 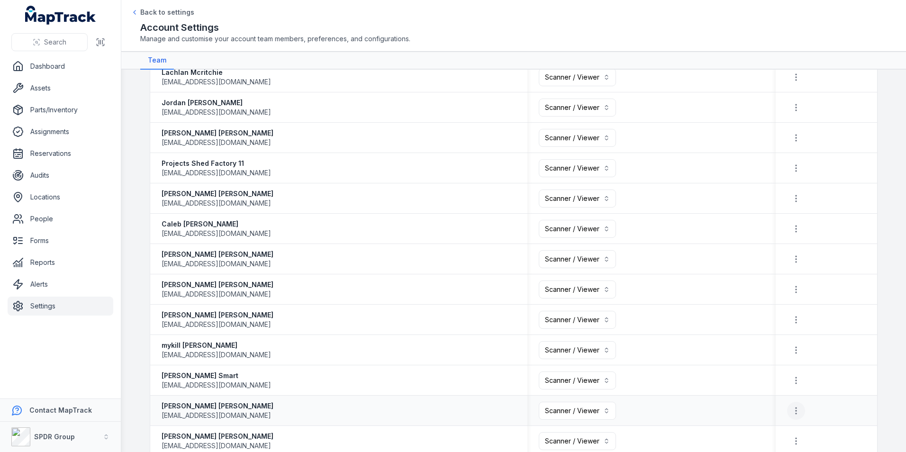 I want to click on a: Assignments, so click(x=60, y=132).